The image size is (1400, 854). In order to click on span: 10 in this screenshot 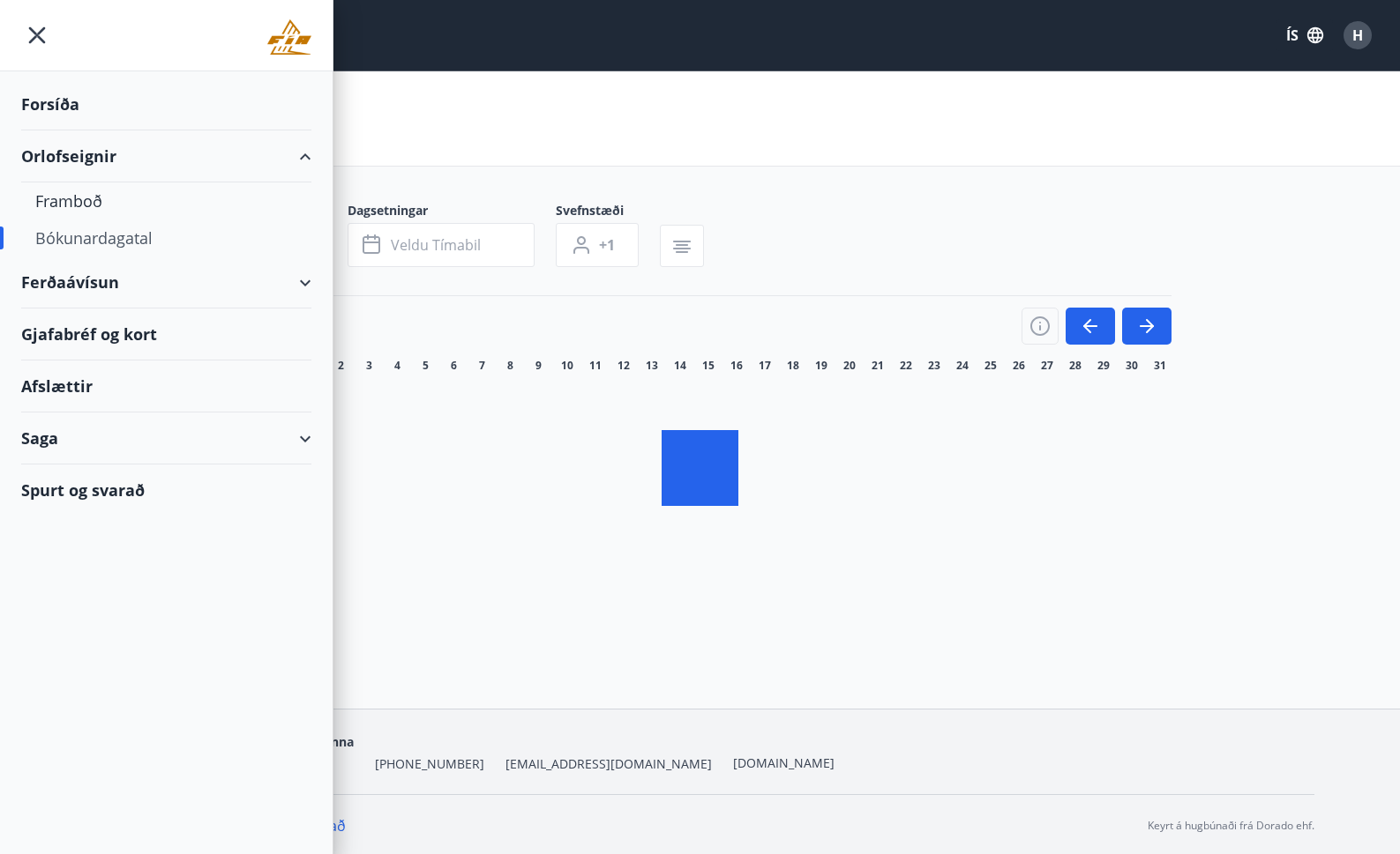, I will do `click(567, 366)`.